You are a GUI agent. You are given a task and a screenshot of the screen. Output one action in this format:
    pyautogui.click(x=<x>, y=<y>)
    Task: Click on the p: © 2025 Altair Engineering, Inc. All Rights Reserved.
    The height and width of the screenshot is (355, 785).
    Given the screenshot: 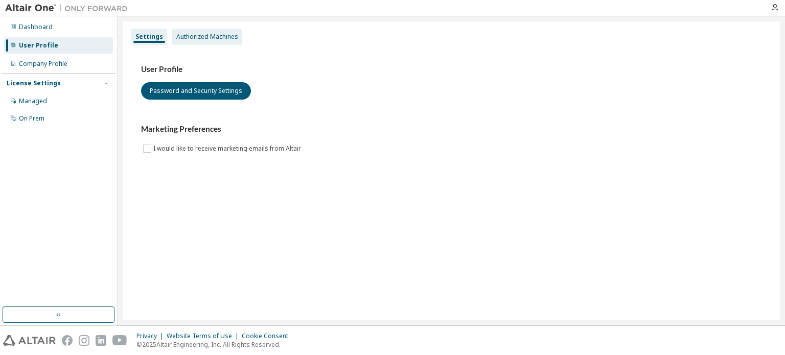 What is the action you would take?
    pyautogui.click(x=215, y=345)
    